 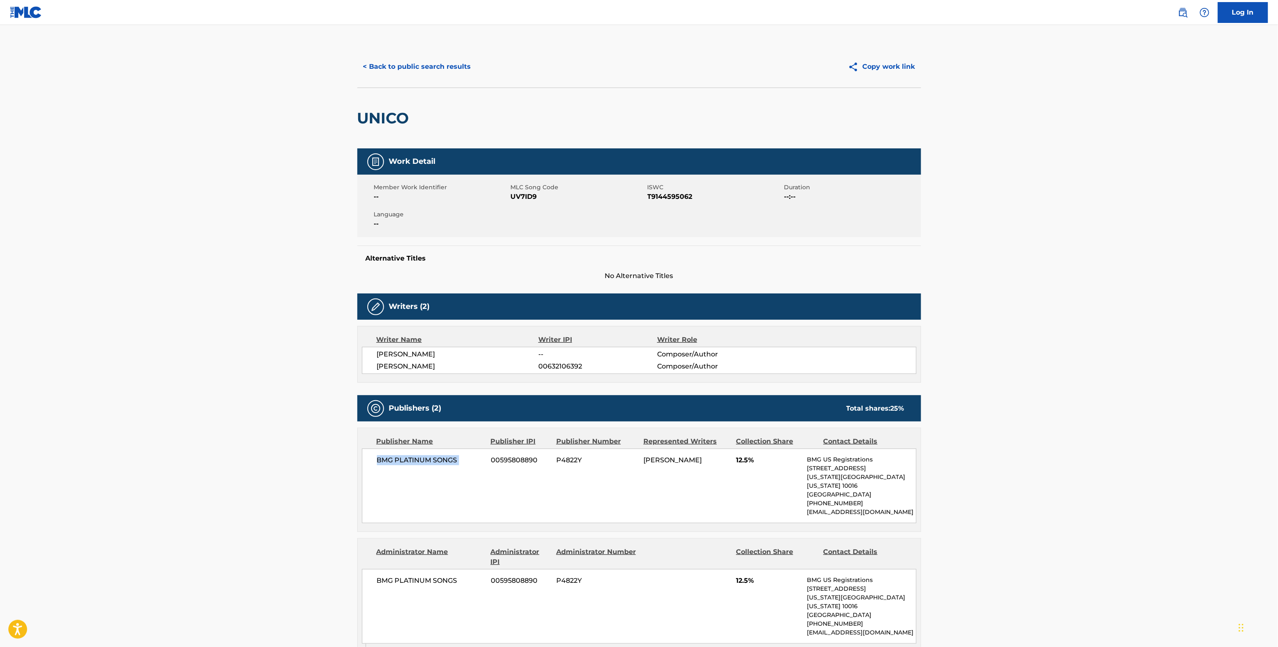 What do you see at coordinates (1183, 13) in the screenshot?
I see `a: Public Search` at bounding box center [1183, 13].